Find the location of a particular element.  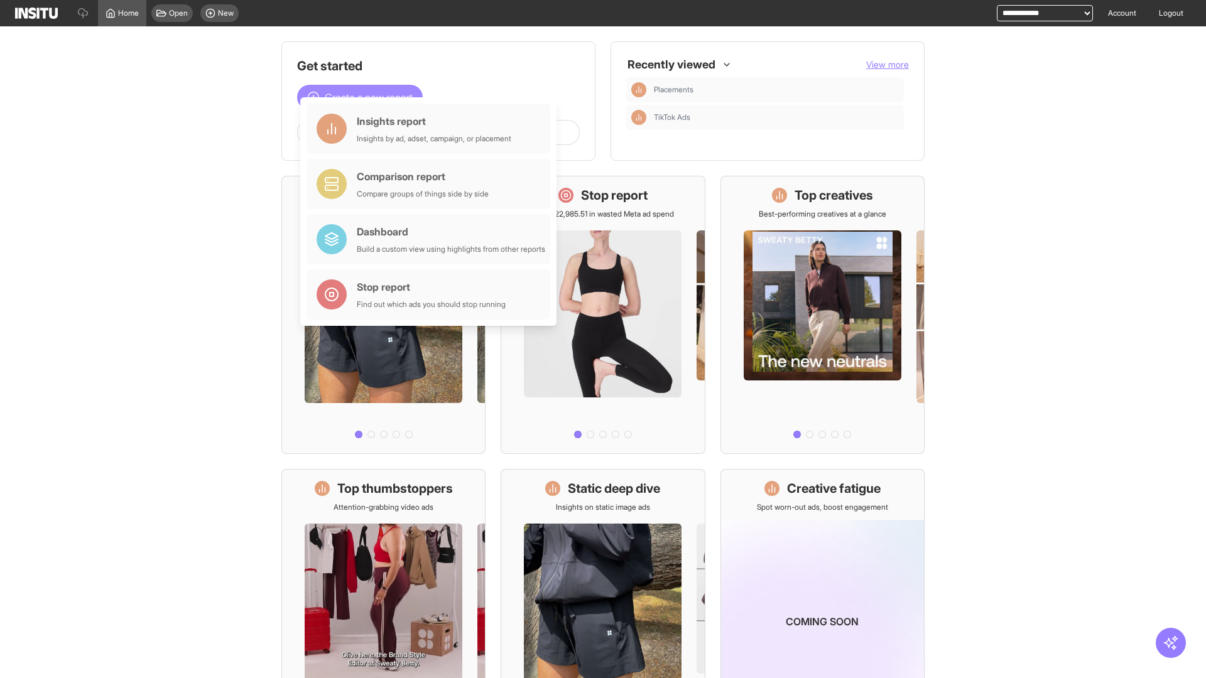

a: Stop reportSave £22,985.51 in wasted Meta ad spend is located at coordinates (602, 315).